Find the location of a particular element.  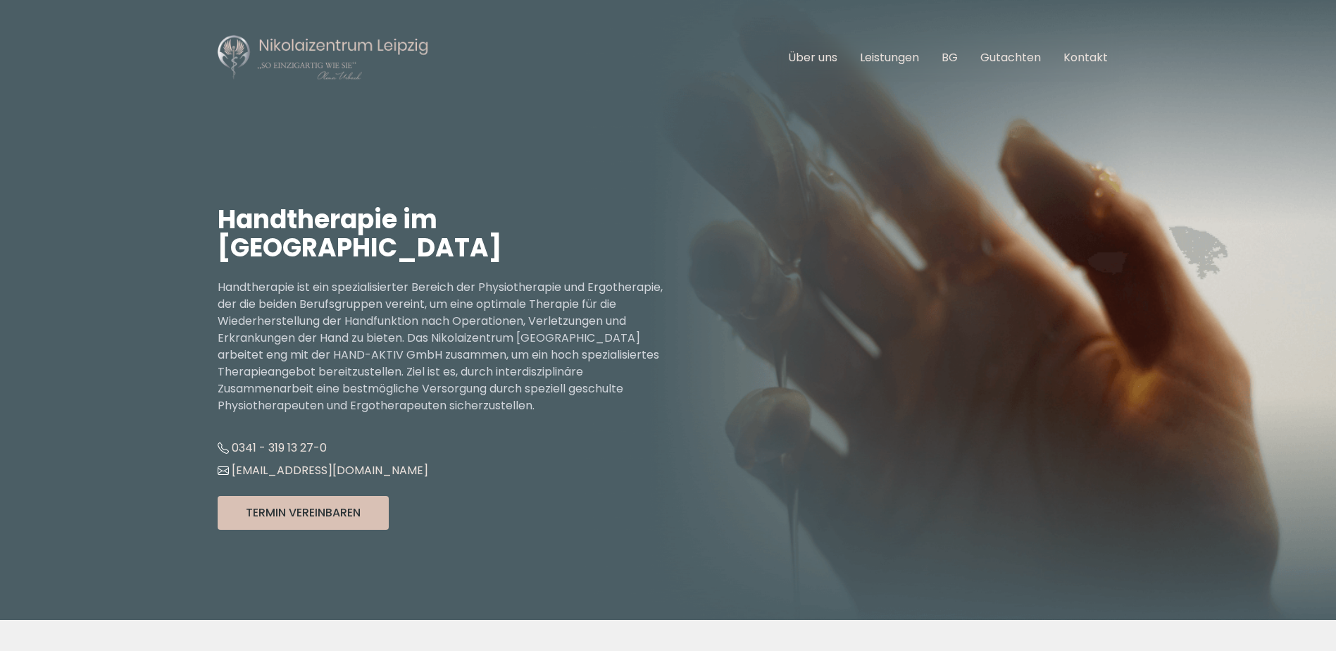

a: Gutachten is located at coordinates (1011, 57).